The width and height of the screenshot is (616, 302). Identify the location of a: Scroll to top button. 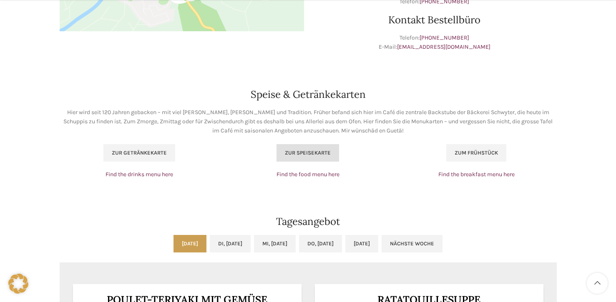
(597, 284).